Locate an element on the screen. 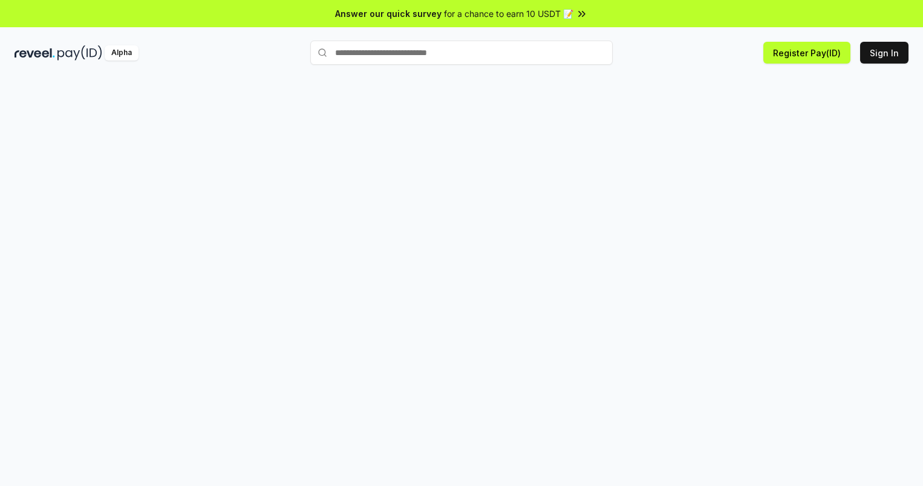  div: Alpha is located at coordinates (122, 53).